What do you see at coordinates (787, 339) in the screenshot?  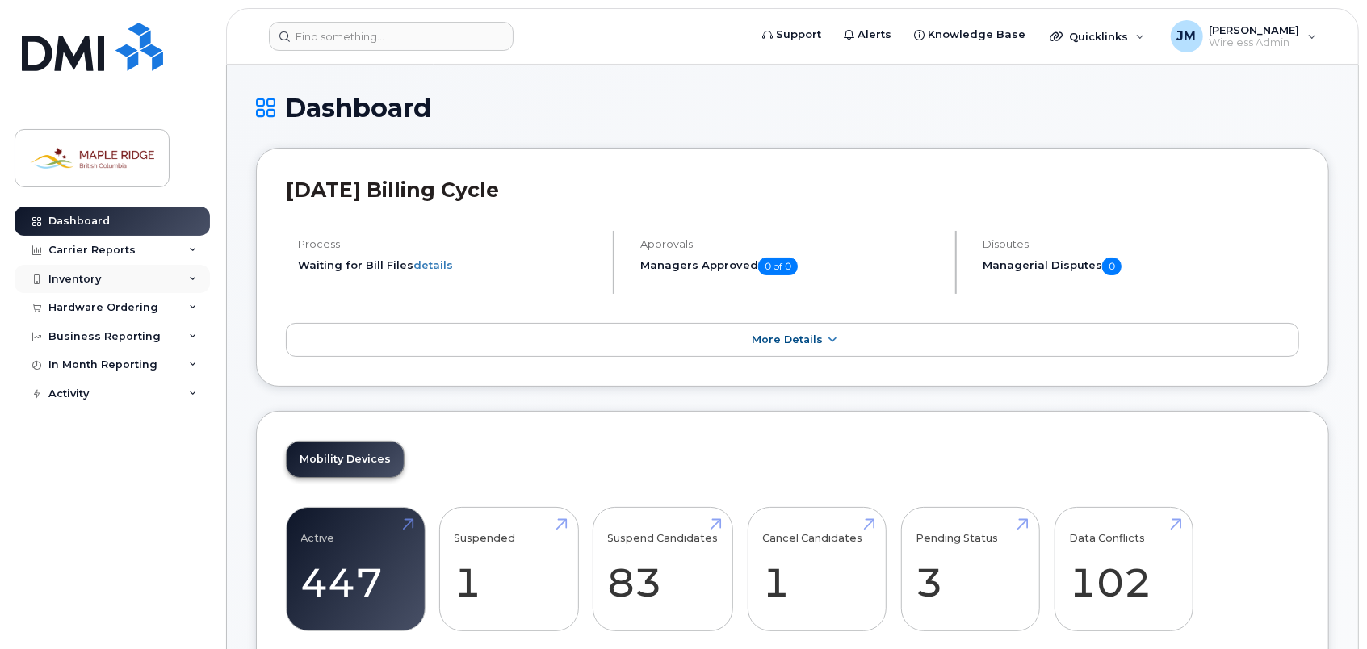 I see `span: More Details` at bounding box center [787, 339].